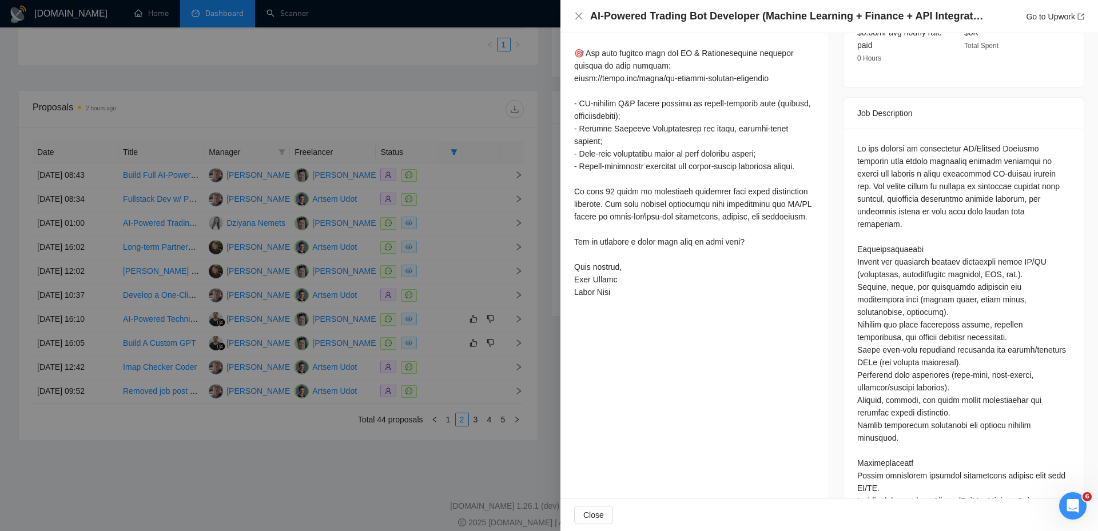  Describe the element at coordinates (787, 16) in the screenshot. I see `h4: AI-Powered Trading Bot Developer (Machine Learning + Finance + API Integration)` at that location.